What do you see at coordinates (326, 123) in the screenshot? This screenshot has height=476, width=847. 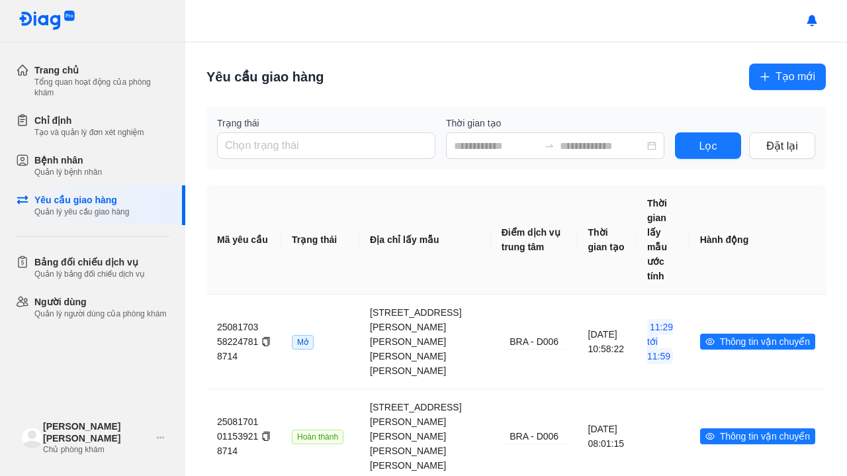 I see `label: Trạng thái` at bounding box center [326, 123].